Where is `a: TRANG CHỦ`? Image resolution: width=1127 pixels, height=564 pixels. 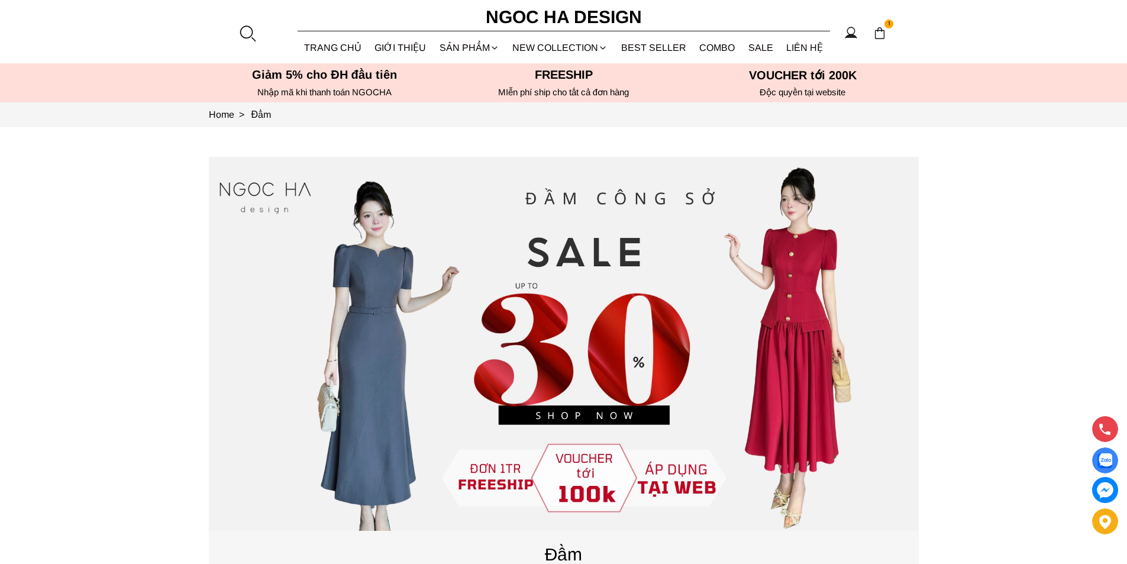
a: TRANG CHỦ is located at coordinates (333, 47).